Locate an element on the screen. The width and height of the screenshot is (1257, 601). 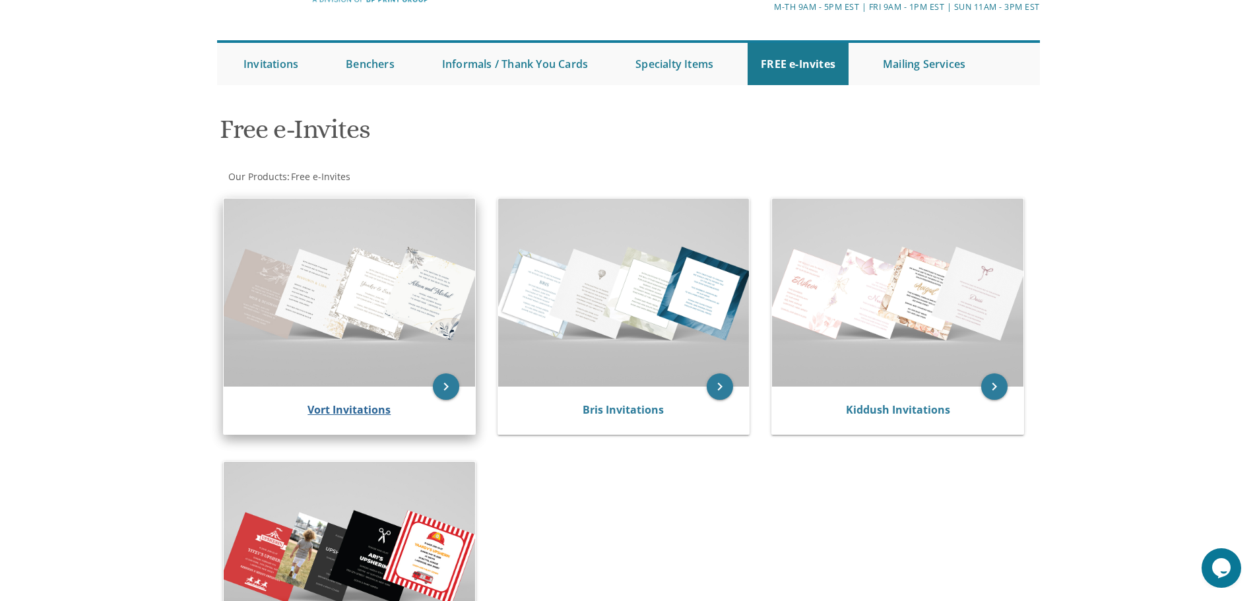
h1: Free e-Invites is located at coordinates (489, 134).